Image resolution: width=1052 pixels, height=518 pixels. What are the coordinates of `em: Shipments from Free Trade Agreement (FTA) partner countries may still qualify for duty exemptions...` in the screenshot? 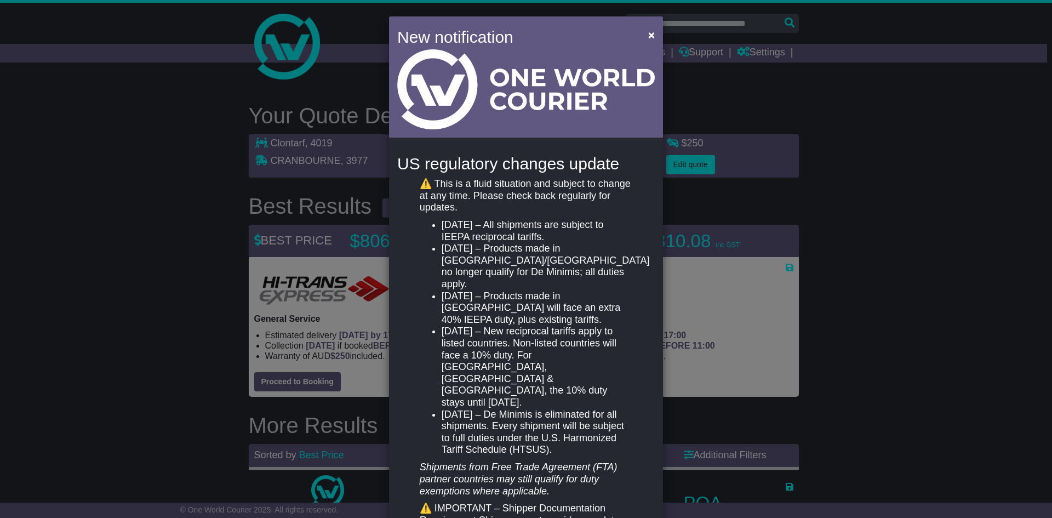 It's located at (518, 478).